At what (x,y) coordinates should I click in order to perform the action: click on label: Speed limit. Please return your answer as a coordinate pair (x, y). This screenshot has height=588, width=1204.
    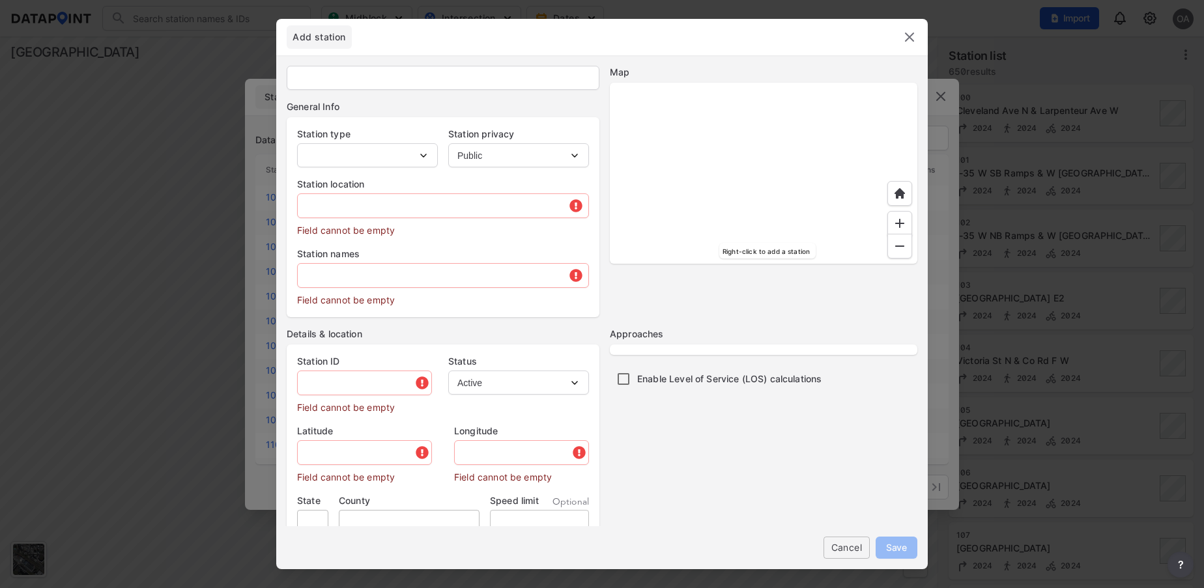
    Looking at the image, I should click on (514, 501).